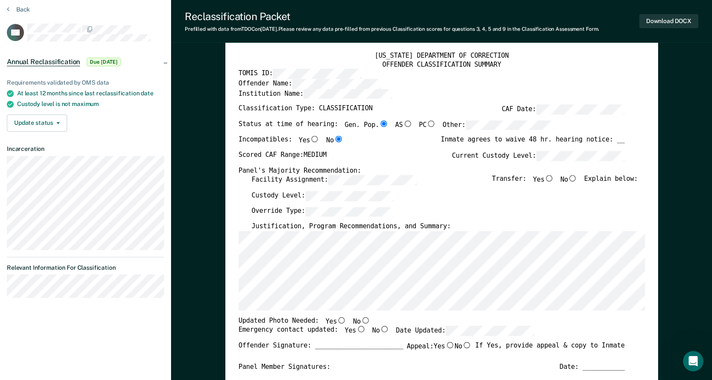 The width and height of the screenshot is (712, 380). I want to click on div: Panel's Majority Recommendation:, so click(431, 171).